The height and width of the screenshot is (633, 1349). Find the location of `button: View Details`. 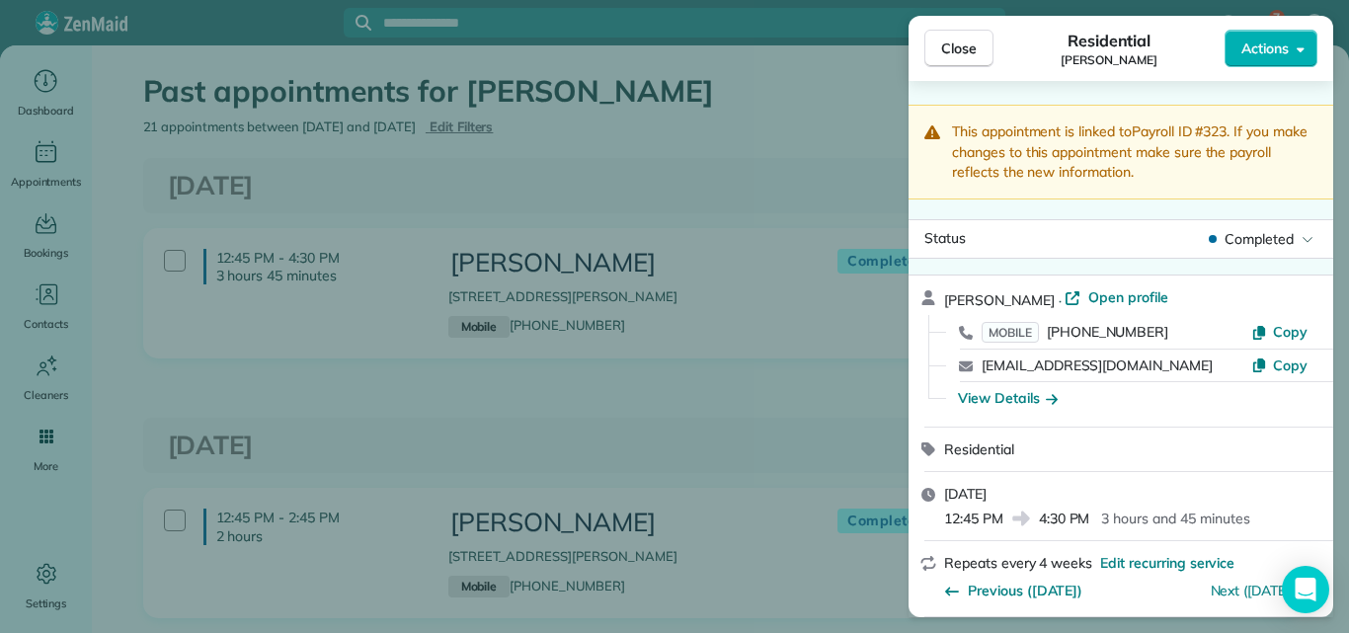

button: View Details is located at coordinates (1007, 398).